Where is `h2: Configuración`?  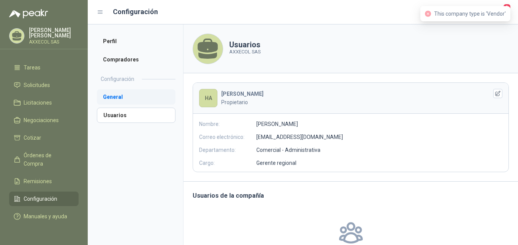
h2: Configuración is located at coordinates (118, 79).